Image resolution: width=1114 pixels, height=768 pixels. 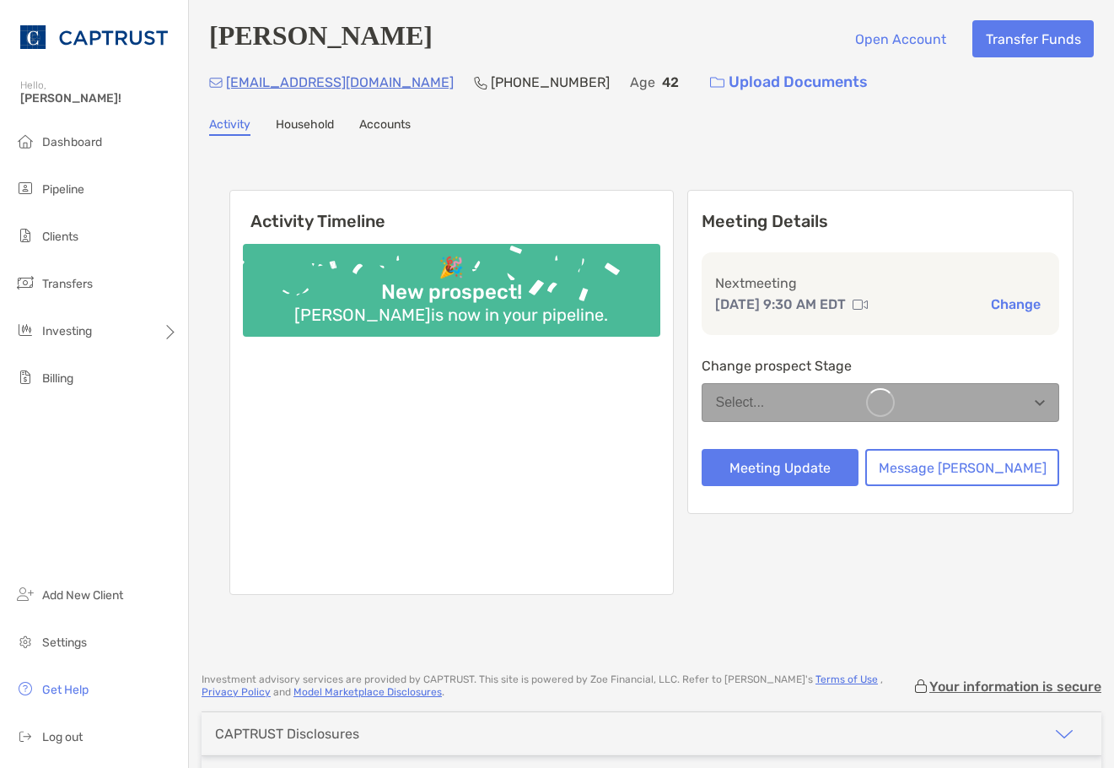 What do you see at coordinates (881, 365) in the screenshot?
I see `p: Change prospect Stage` at bounding box center [881, 365].